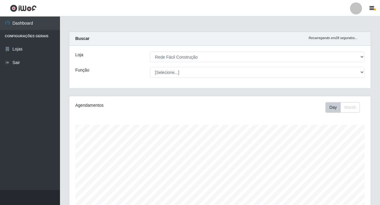  What do you see at coordinates (343, 107) in the screenshot?
I see `div: First group` at bounding box center [343, 107].